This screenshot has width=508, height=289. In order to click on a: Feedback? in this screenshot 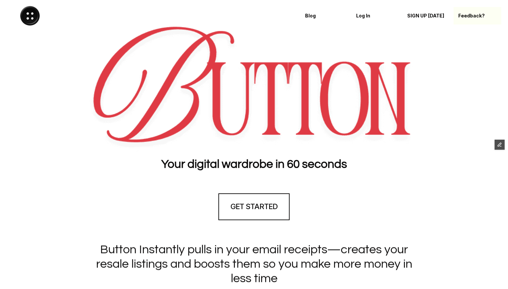, I will do `click(477, 16)`.